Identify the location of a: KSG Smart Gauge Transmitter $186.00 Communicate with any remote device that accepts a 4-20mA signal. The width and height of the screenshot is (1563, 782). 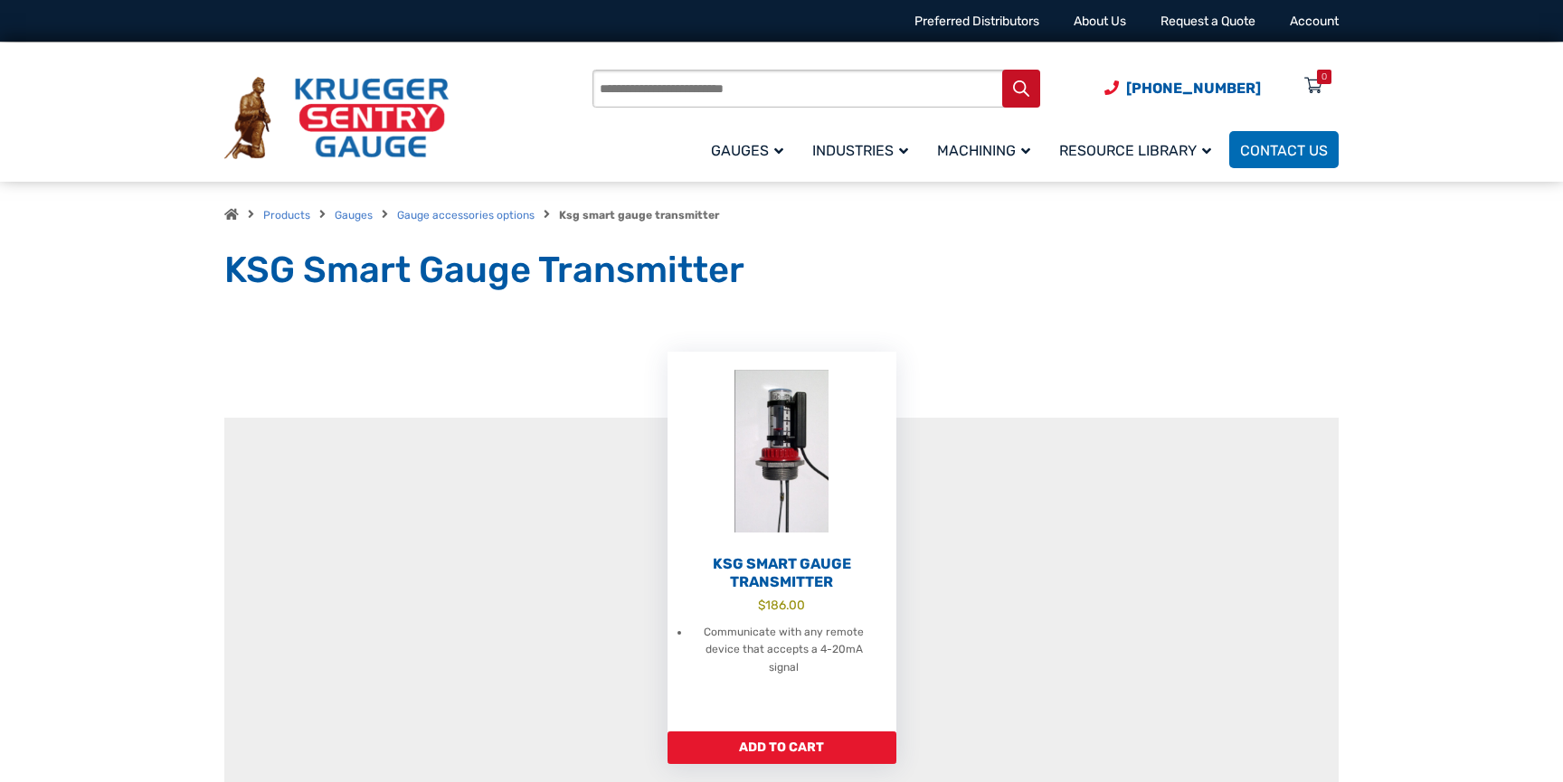
(781, 542).